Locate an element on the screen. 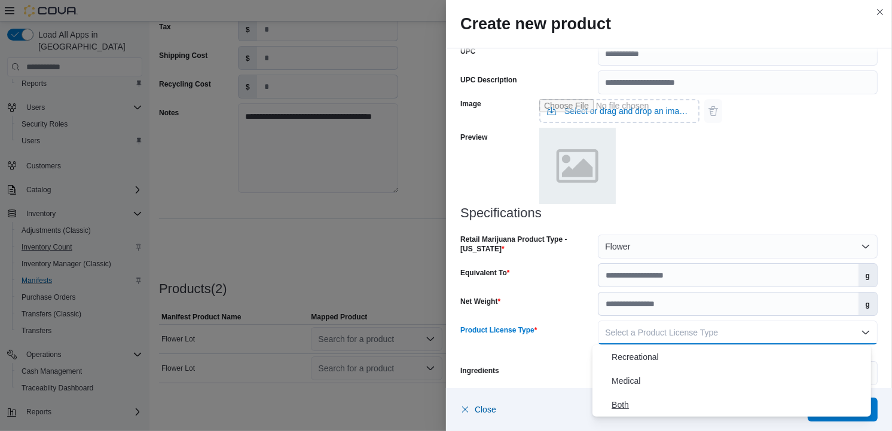 This screenshot has height=431, width=892. label: Preview is located at coordinates (473, 137).